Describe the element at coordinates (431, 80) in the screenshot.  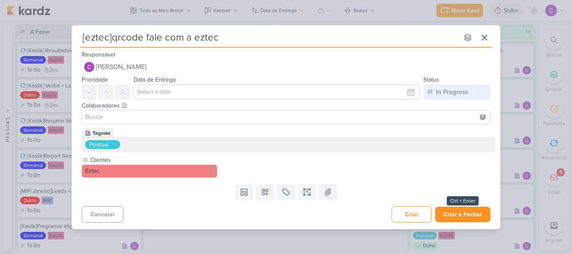
I see `label: Status` at that location.